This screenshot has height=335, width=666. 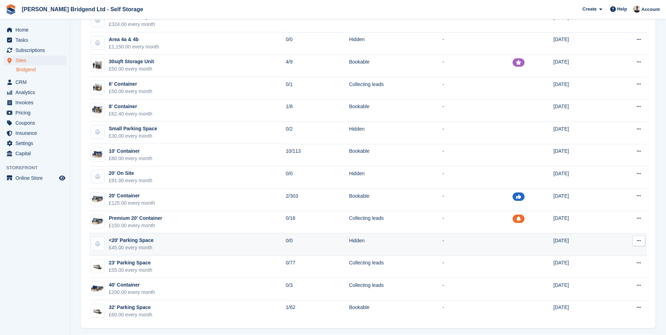 I want to click on span: Subscriptions, so click(x=37, y=50).